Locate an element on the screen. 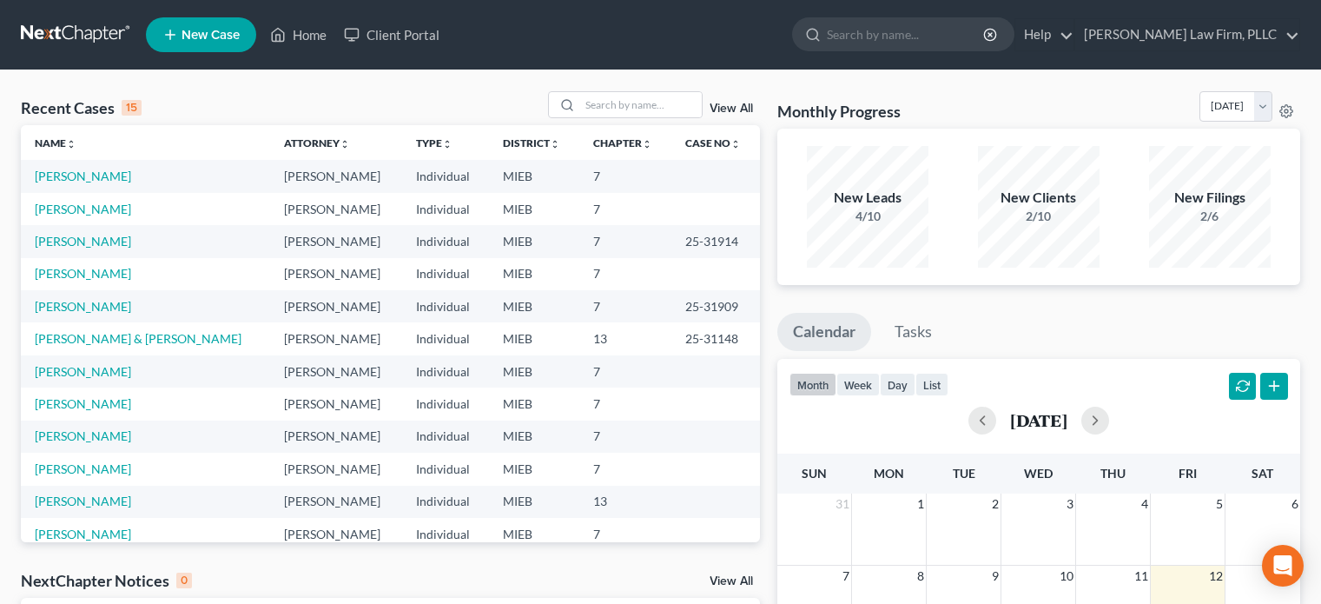  a: Typeunfold_more is located at coordinates (434, 142).